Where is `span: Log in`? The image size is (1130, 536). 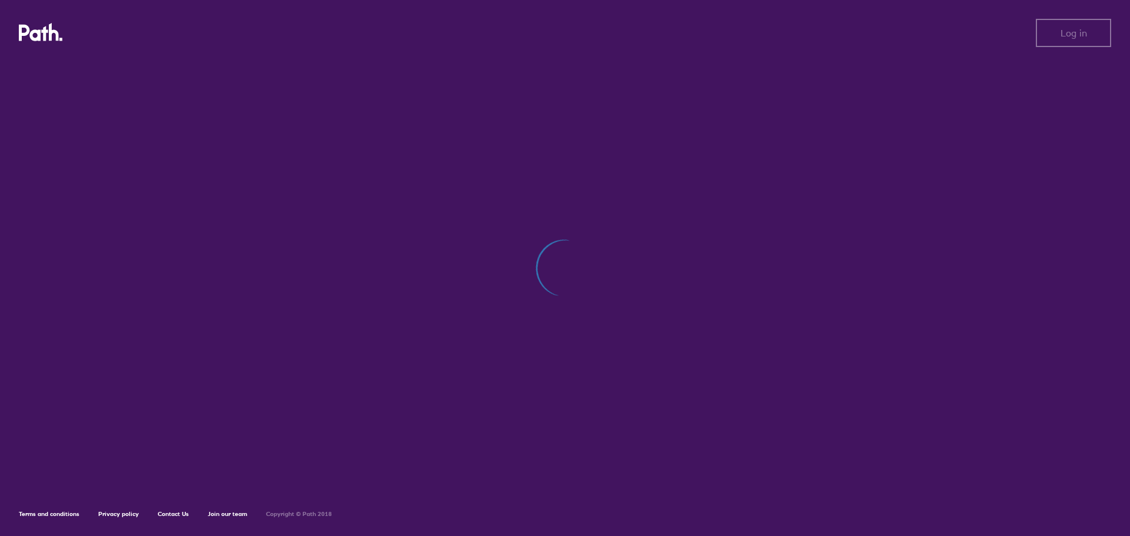 span: Log in is located at coordinates (1074, 33).